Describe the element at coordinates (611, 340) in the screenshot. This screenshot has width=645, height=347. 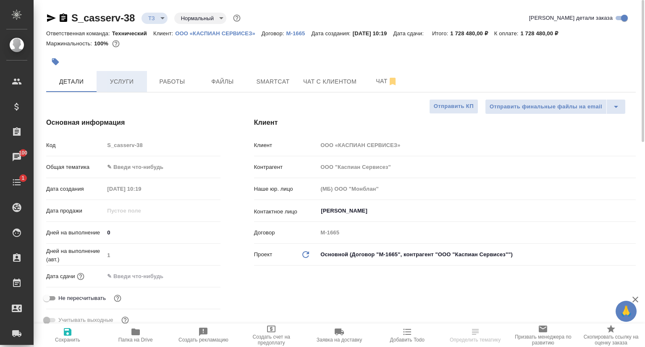
I see `span: Скопировать ссылку на оценку заказа` at that location.